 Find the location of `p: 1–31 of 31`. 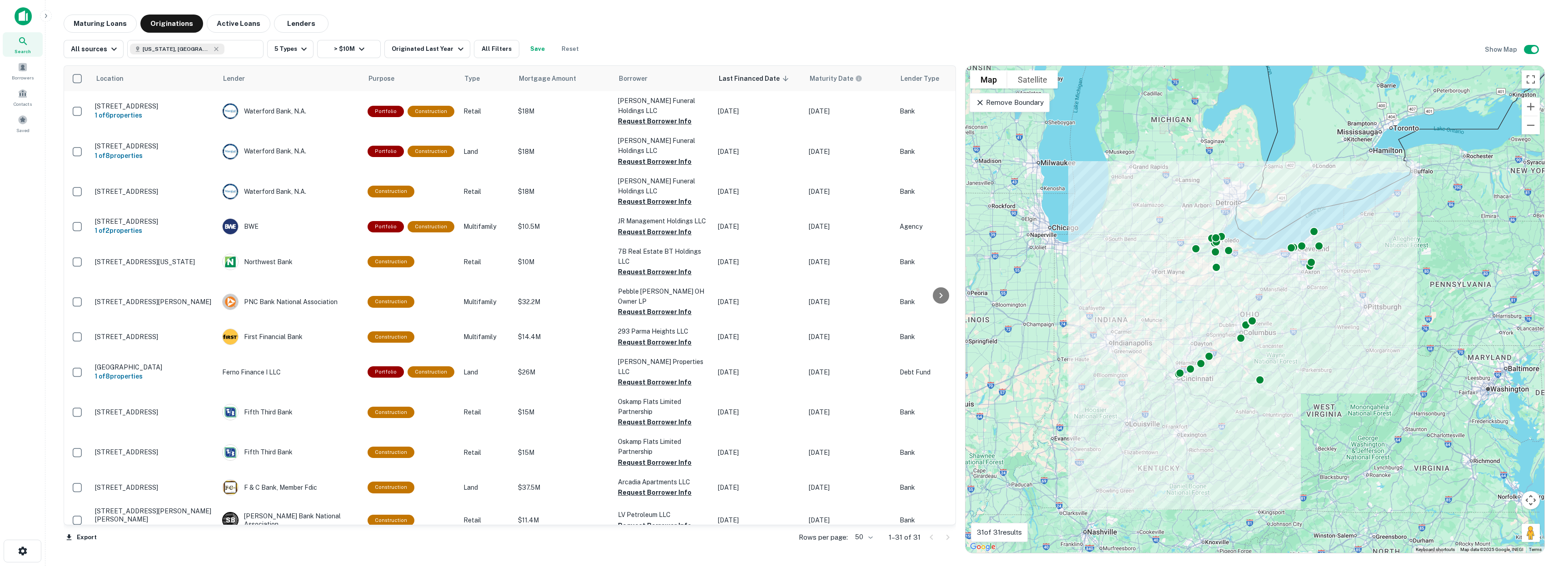

p: 1–31 of 31 is located at coordinates (904, 538).